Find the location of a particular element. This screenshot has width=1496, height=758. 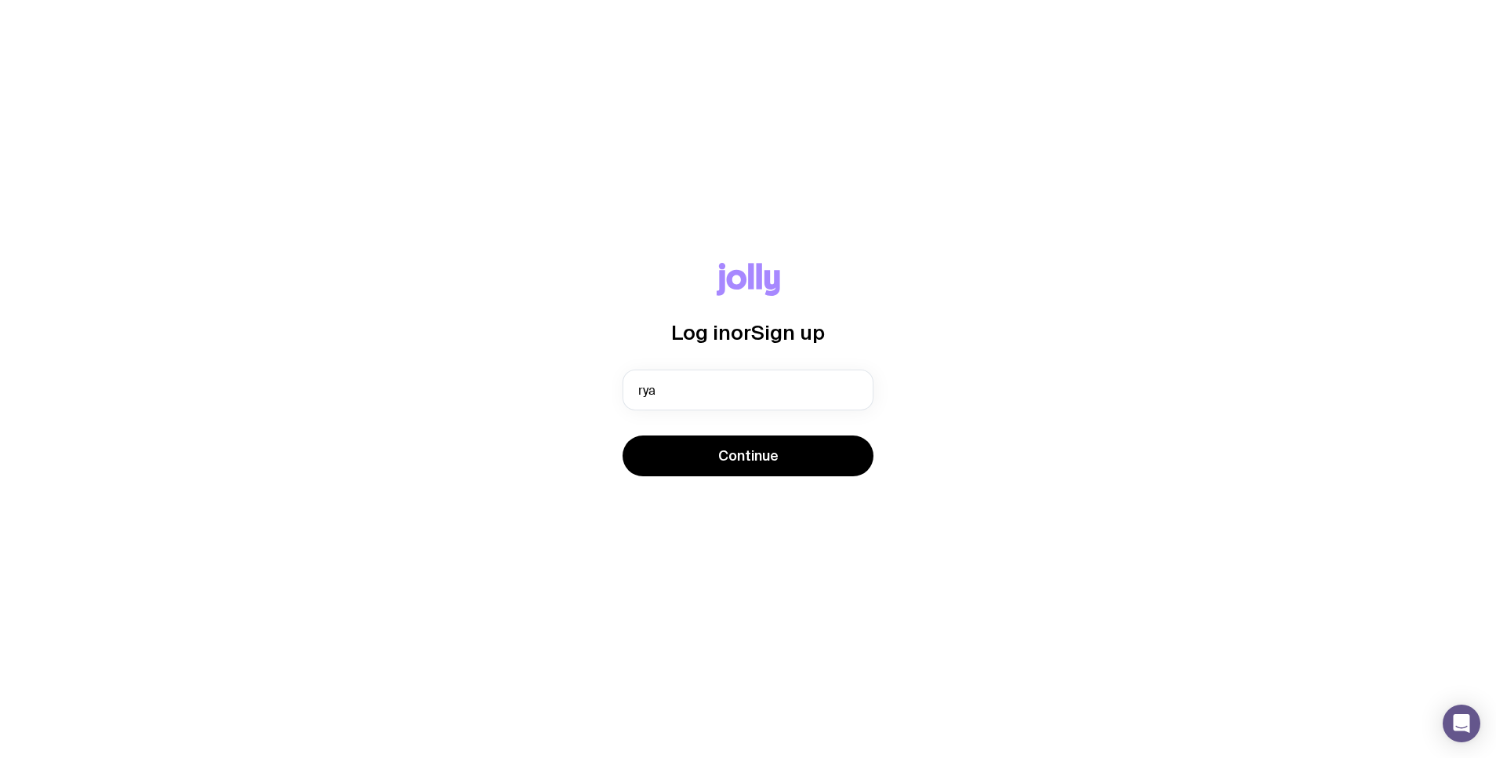

span: Sign up is located at coordinates (788, 332).